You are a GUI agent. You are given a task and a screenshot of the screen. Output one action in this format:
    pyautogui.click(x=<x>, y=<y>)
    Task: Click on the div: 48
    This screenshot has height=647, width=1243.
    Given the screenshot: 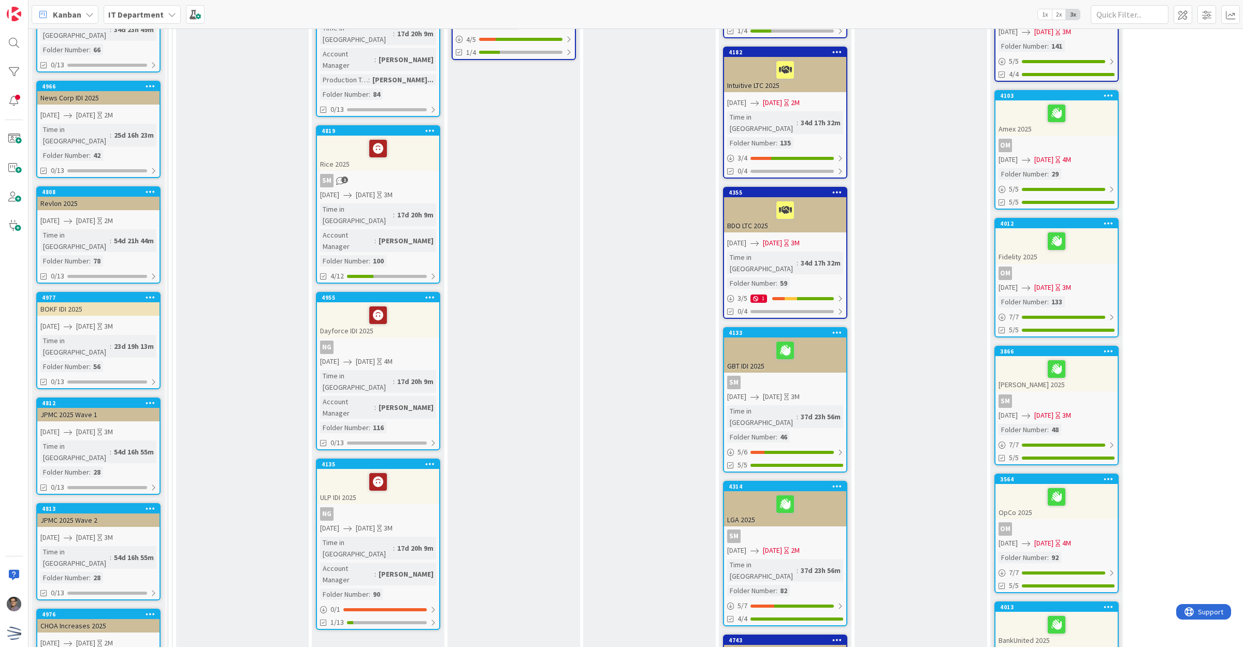 What is the action you would take?
    pyautogui.click(x=1055, y=430)
    